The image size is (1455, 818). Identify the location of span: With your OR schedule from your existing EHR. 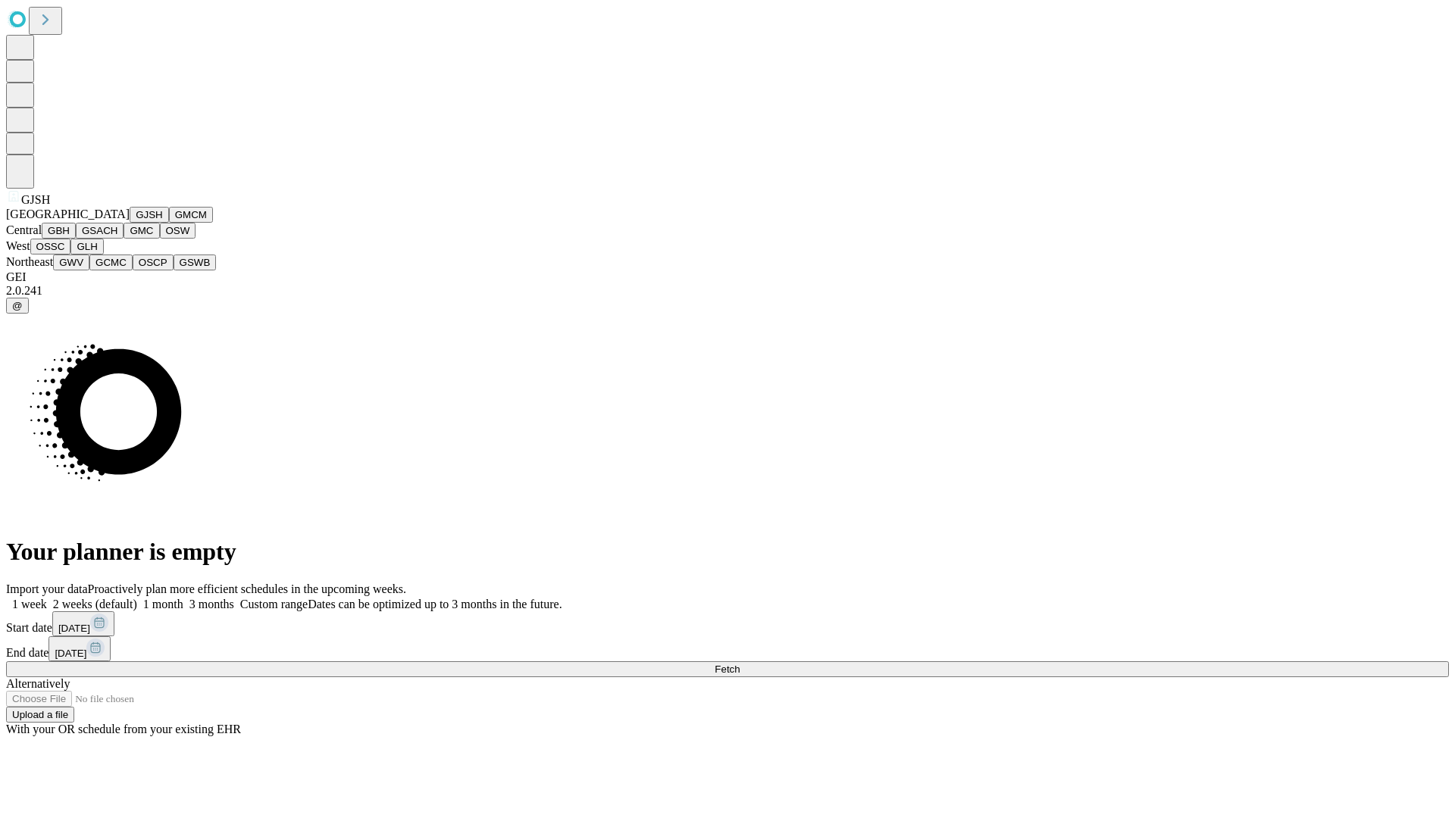
(124, 729).